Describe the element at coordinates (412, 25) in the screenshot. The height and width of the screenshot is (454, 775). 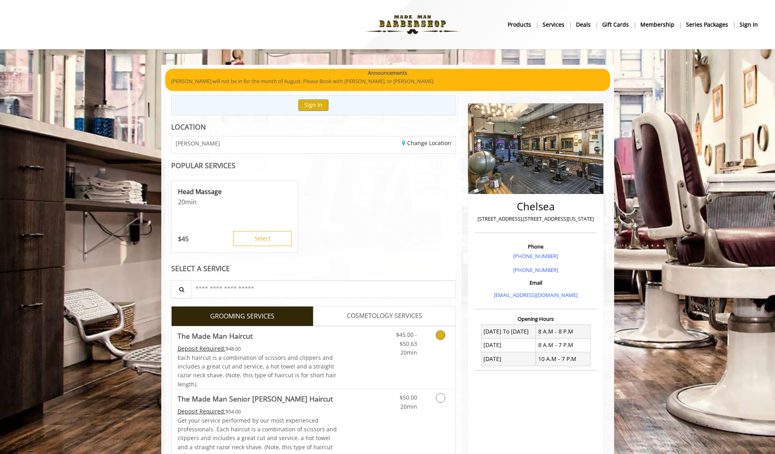
I see `img: Made Man Barbershop logo` at that location.